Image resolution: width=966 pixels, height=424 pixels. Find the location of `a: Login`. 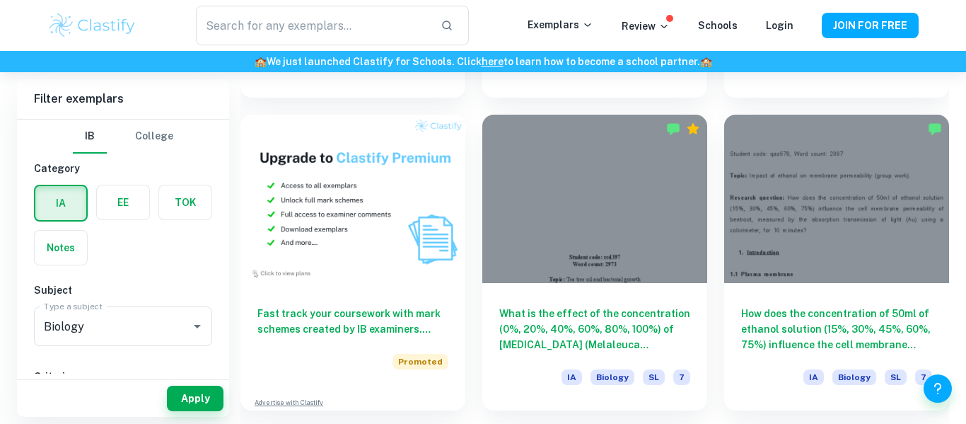

a: Login is located at coordinates (779, 25).